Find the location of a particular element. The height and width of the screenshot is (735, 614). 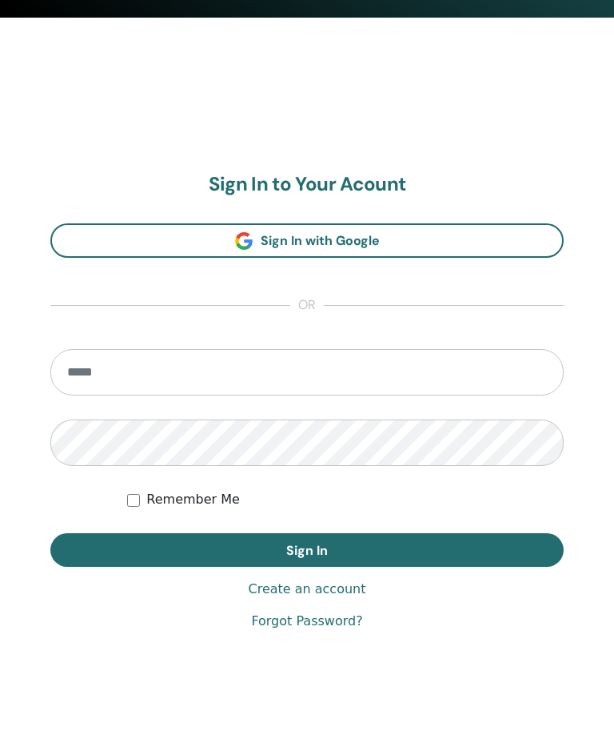

a: Create an account is located at coordinates (306, 590).